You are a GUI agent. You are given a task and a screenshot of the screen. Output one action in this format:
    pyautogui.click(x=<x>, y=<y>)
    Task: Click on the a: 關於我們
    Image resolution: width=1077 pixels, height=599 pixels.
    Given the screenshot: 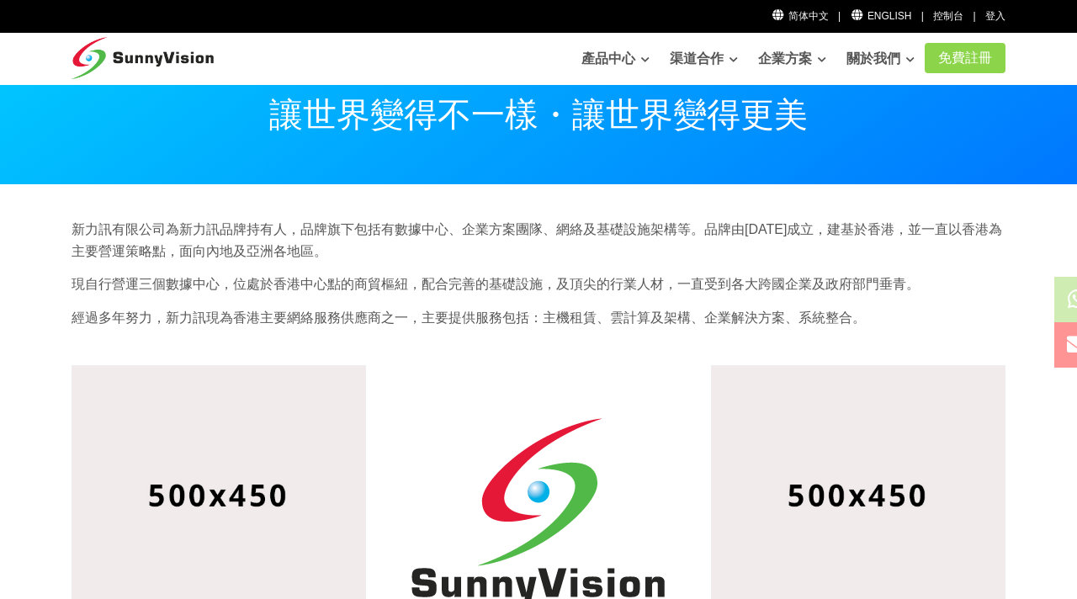 What is the action you would take?
    pyautogui.click(x=880, y=59)
    